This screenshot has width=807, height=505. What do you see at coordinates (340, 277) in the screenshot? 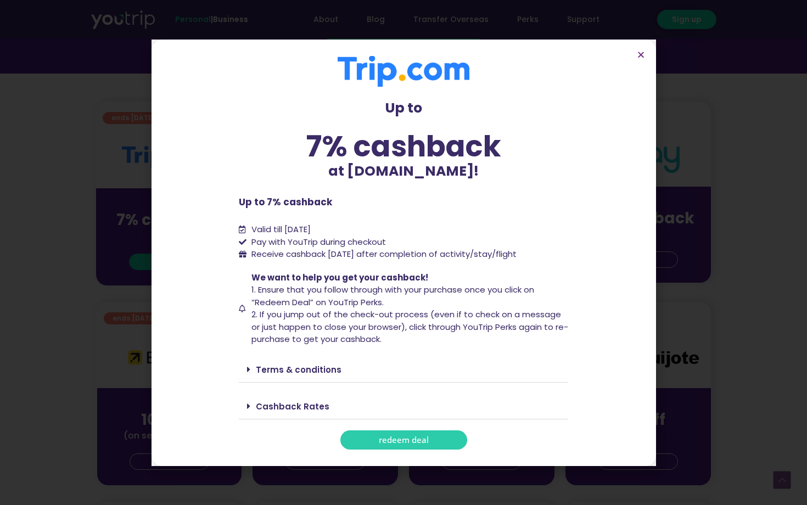
I see `span: We want to help you get your cashback!` at bounding box center [340, 277].